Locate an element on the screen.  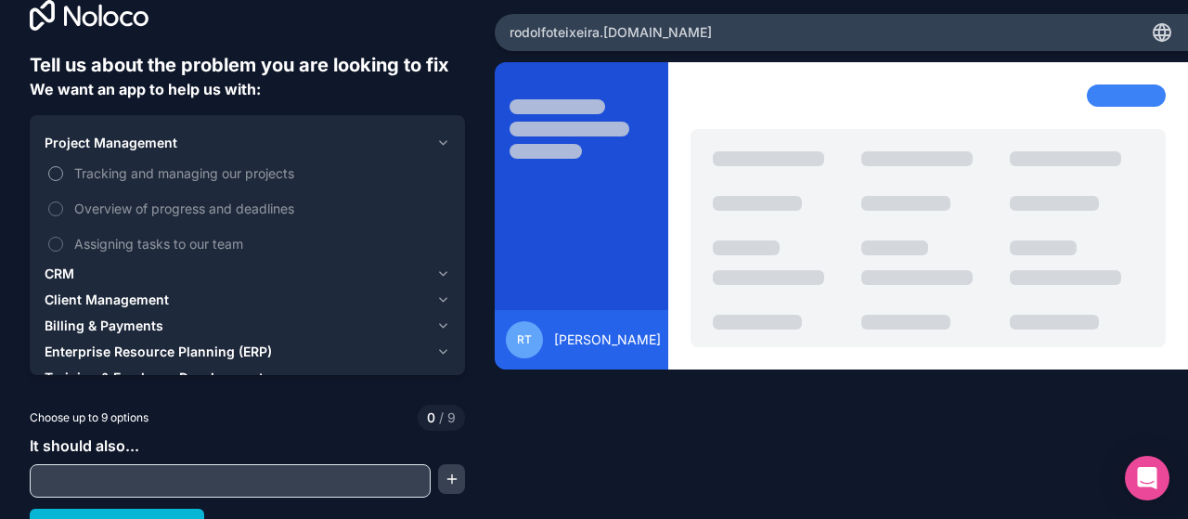
span: We want an app to help us with: is located at coordinates (145, 89).